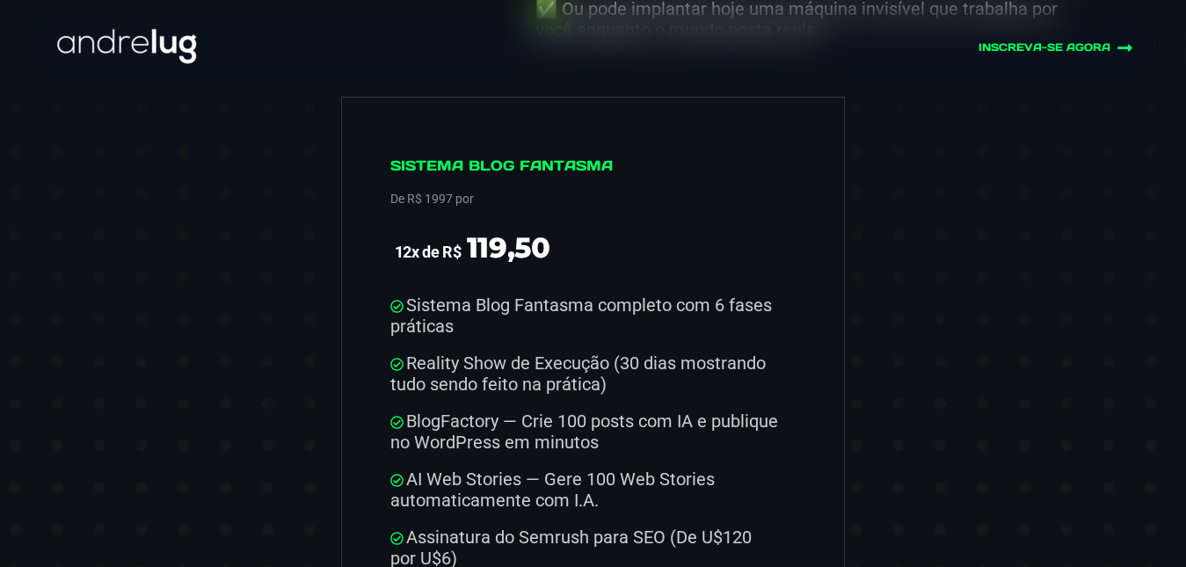 This screenshot has width=1186, height=567. I want to click on li: BlogFactory — Crie 100 posts com IA e publique no WordPress em minutos, so click(584, 432).